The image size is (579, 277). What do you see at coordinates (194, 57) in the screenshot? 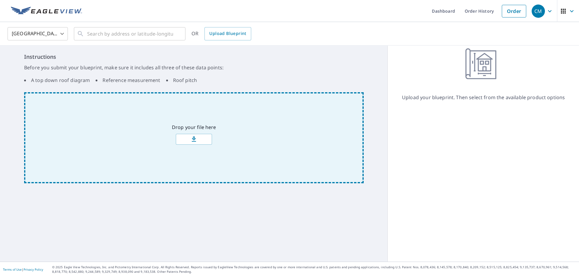
I see `h6: Instructions` at bounding box center [194, 57].